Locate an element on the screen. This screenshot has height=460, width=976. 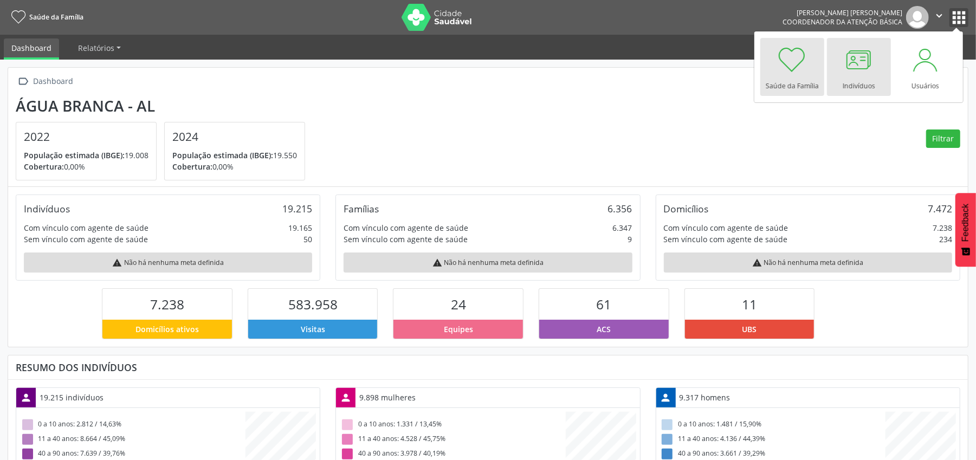
span: Equipes is located at coordinates (458, 329).